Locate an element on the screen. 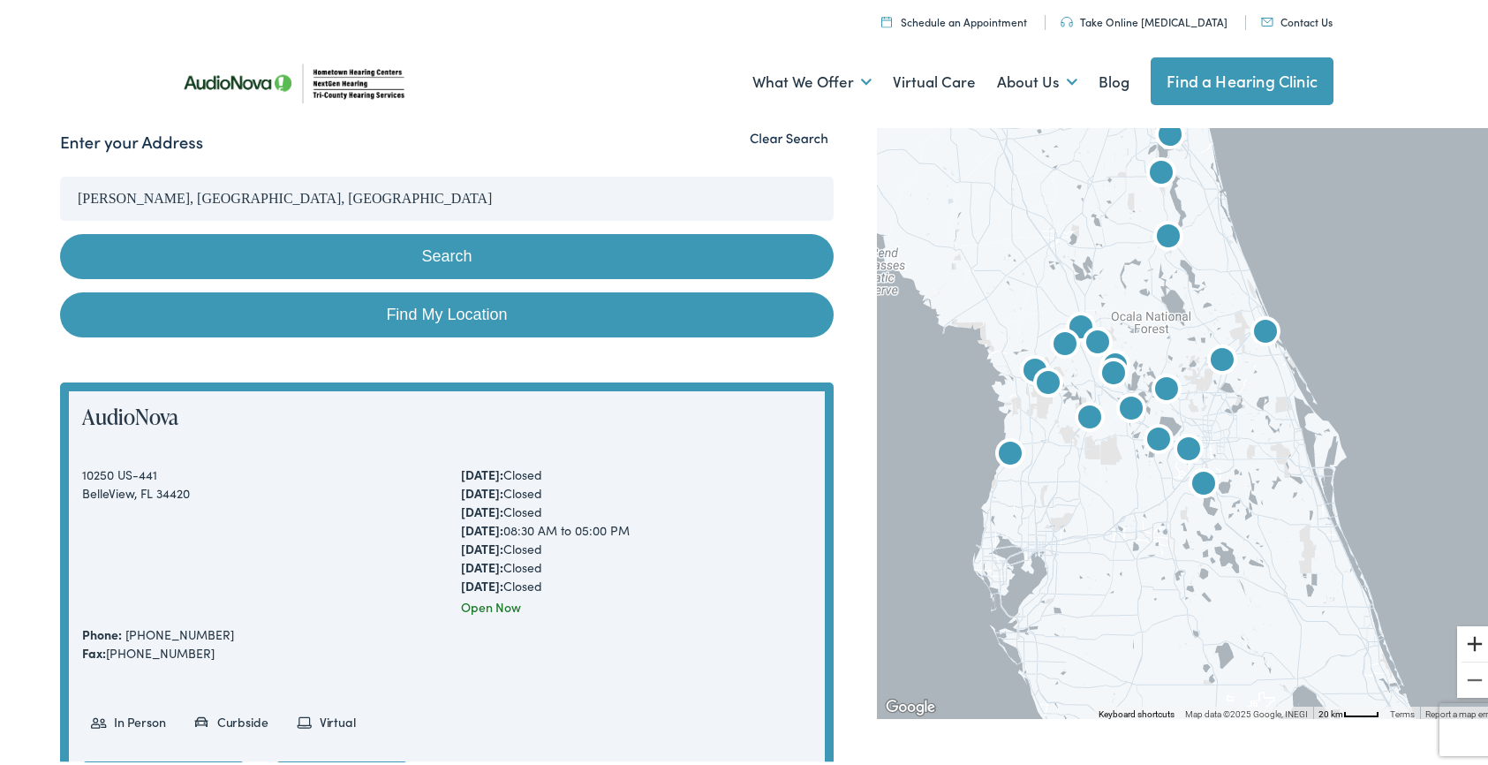 This screenshot has width=1488, height=765. span: Map data ©2025 Google, INEGI is located at coordinates (1246, 710).